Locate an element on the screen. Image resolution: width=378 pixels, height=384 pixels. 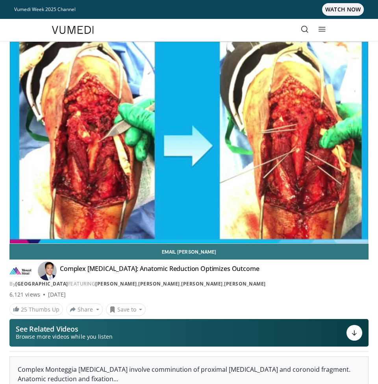
a: Vumedi Week 2025 ChannelWATCH NOW is located at coordinates (189, 9).